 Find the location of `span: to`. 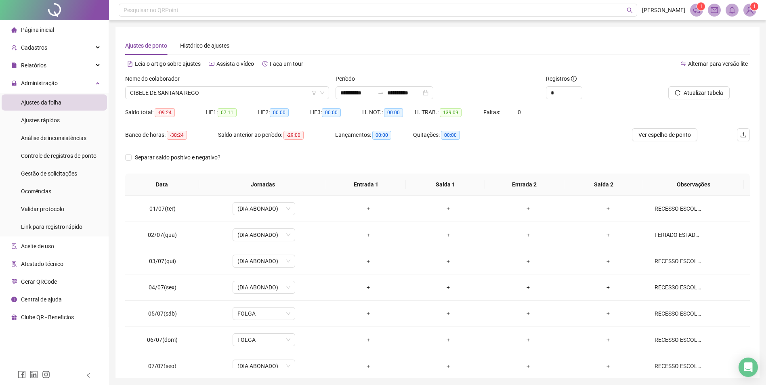

span: to is located at coordinates (381, 93).